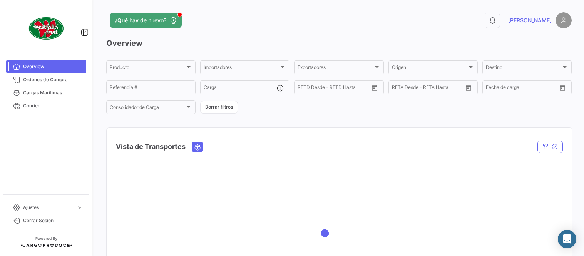  What do you see at coordinates (46, 80) in the screenshot?
I see `a: Órdenes de Compra` at bounding box center [46, 80].